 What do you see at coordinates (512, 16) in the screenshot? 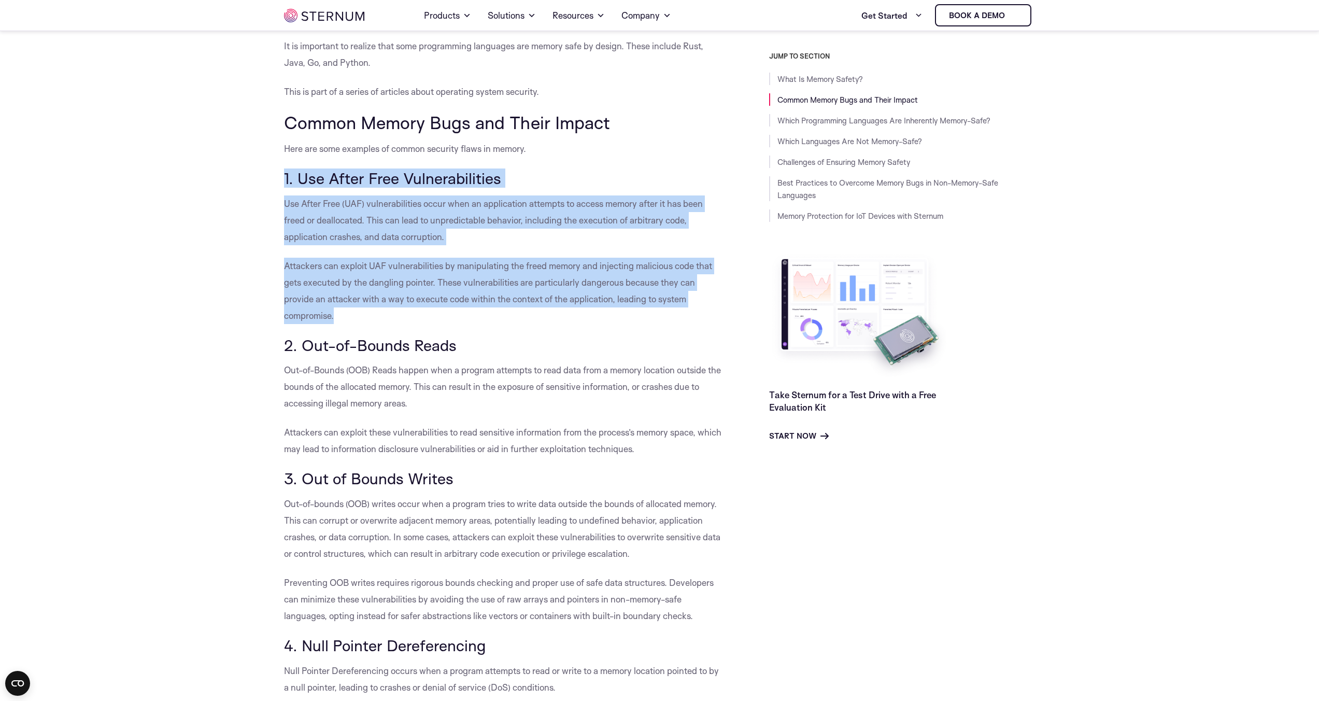
I see `a: Solutions` at bounding box center [512, 16].